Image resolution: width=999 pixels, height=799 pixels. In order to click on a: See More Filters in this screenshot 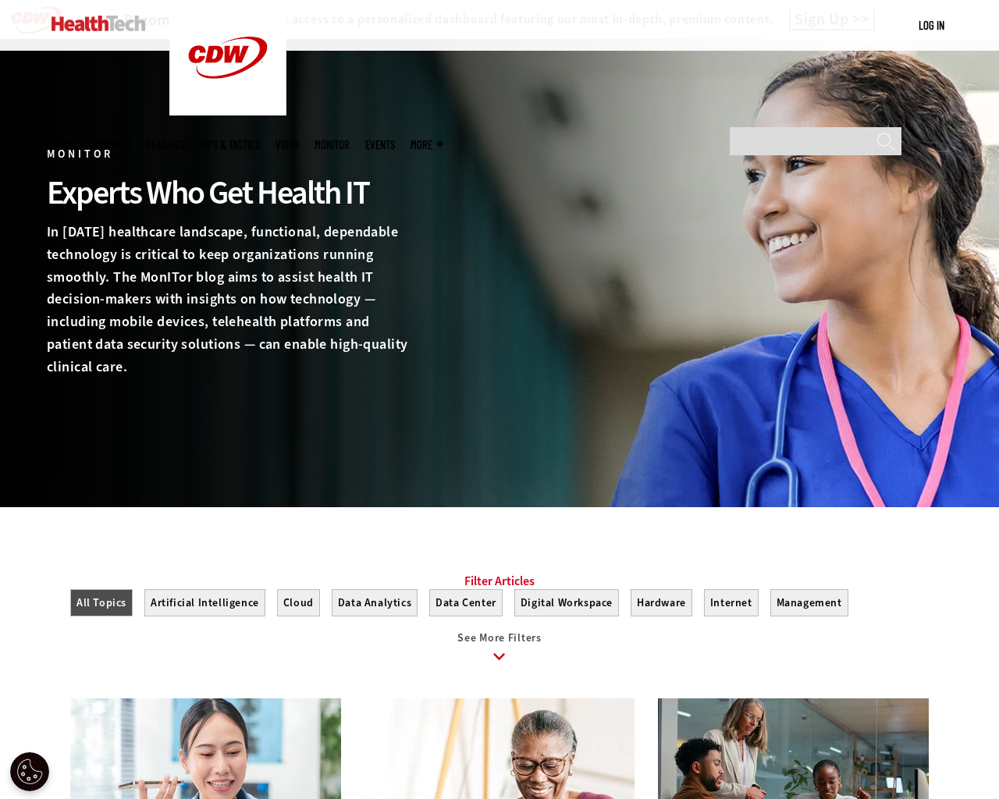, I will do `click(499, 653)`.